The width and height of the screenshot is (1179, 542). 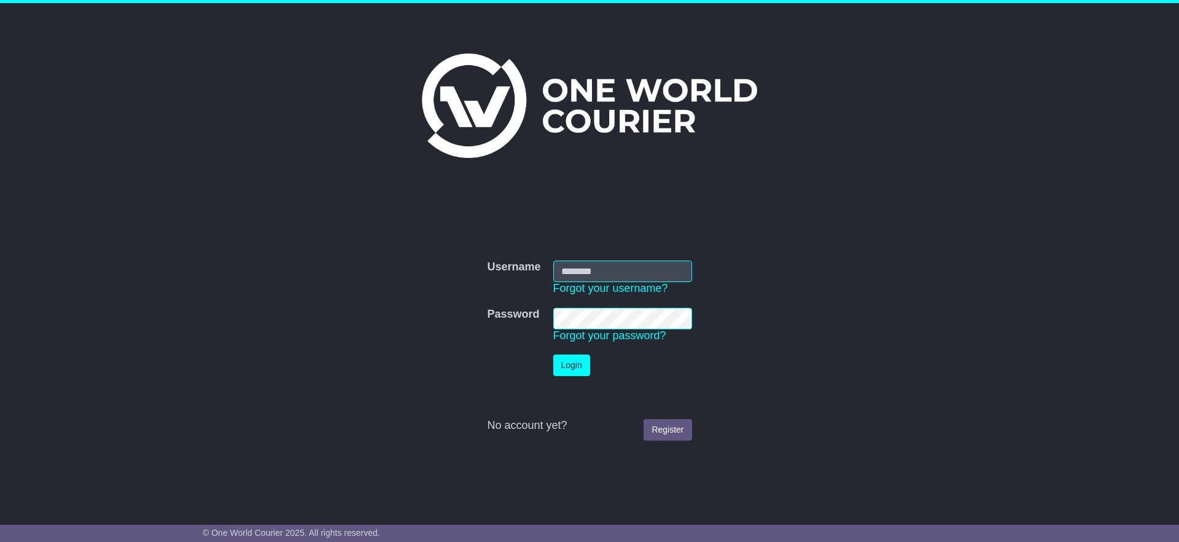 What do you see at coordinates (513, 267) in the screenshot?
I see `label: Username` at bounding box center [513, 267].